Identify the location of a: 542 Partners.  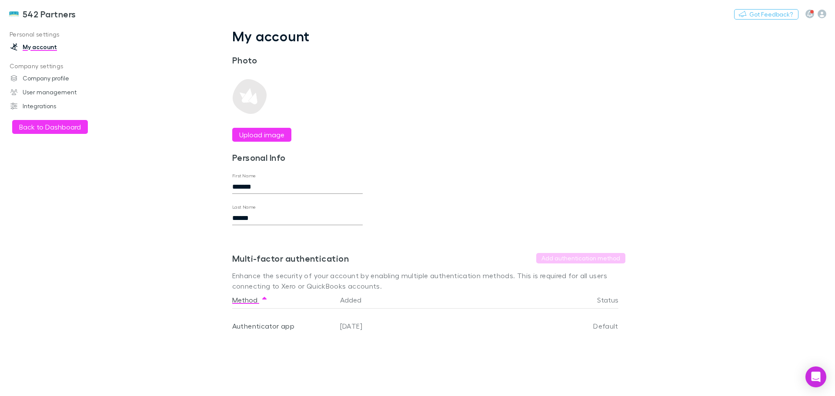
(42, 14).